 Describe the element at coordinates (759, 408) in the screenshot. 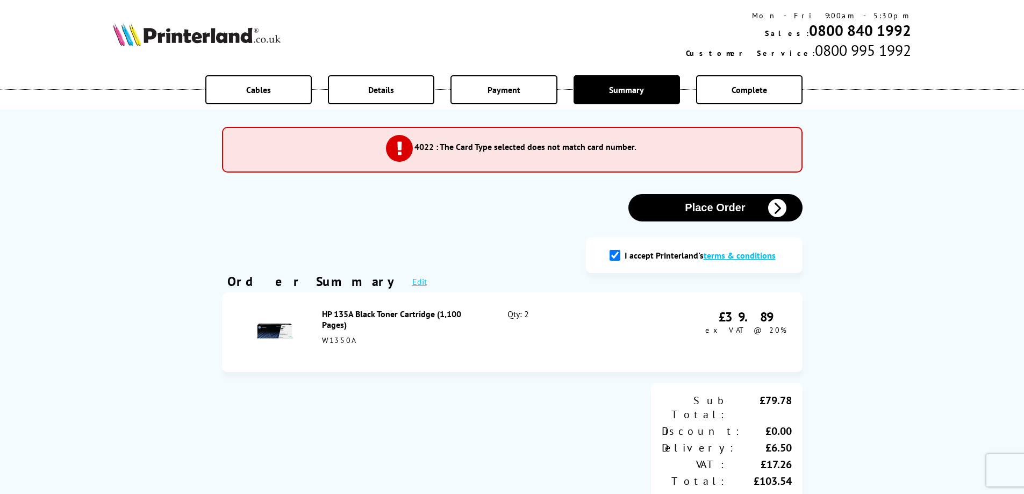

I see `div: £79.78` at that location.